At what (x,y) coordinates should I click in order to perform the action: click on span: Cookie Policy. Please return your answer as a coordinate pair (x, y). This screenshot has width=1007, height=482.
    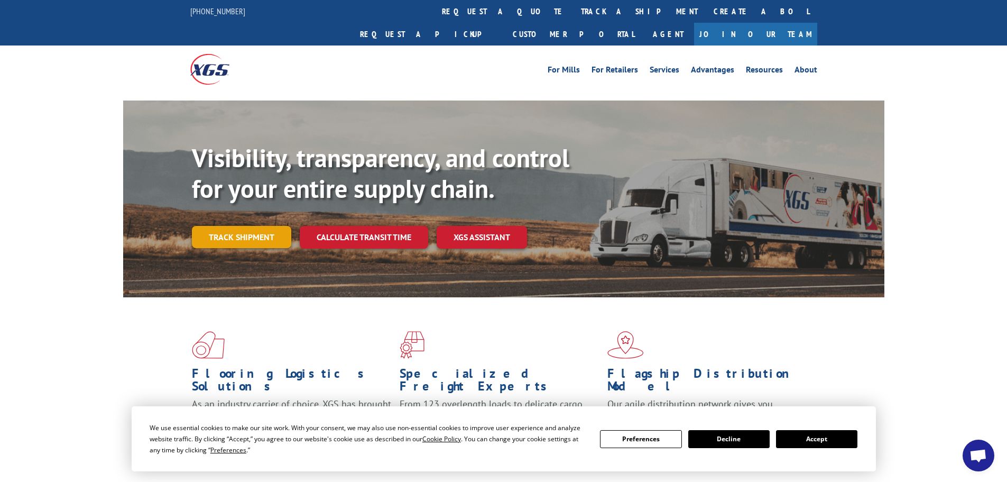
    Looking at the image, I should click on (441, 438).